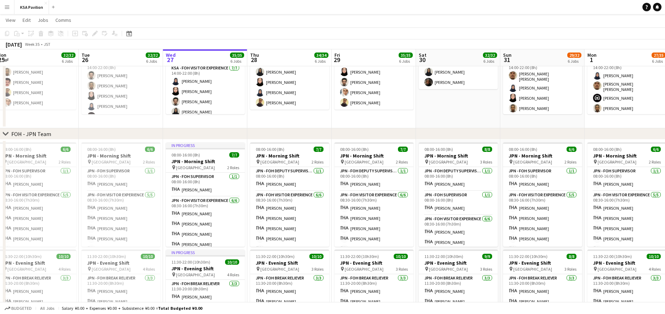  Describe the element at coordinates (47, 308) in the screenshot. I see `span: All jobs` at that location.